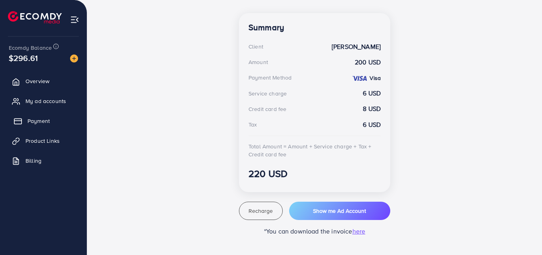 The image size is (542, 255). I want to click on div: Credit card fee, so click(267, 109).